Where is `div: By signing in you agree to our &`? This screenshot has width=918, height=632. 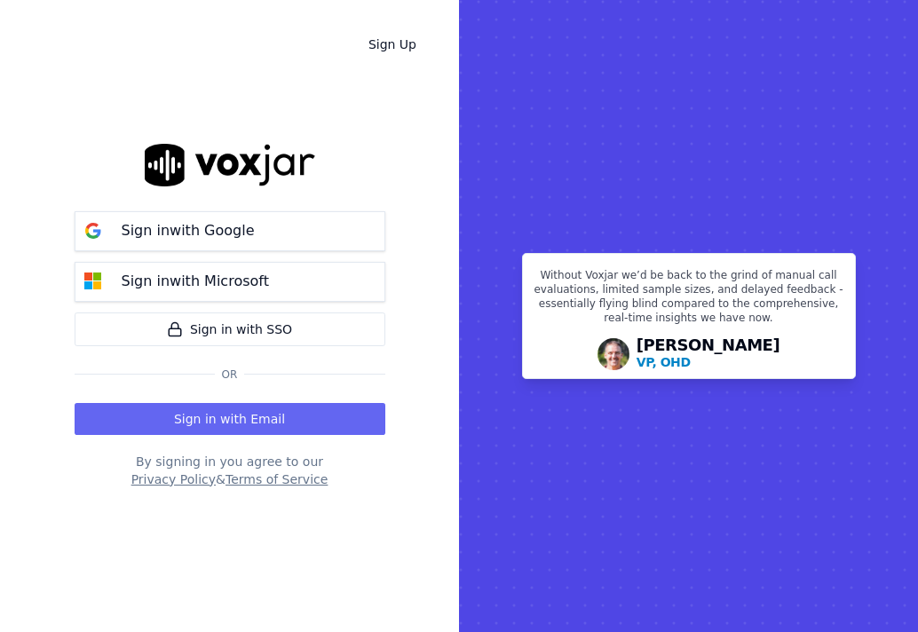 div: By signing in you agree to our & is located at coordinates (230, 471).